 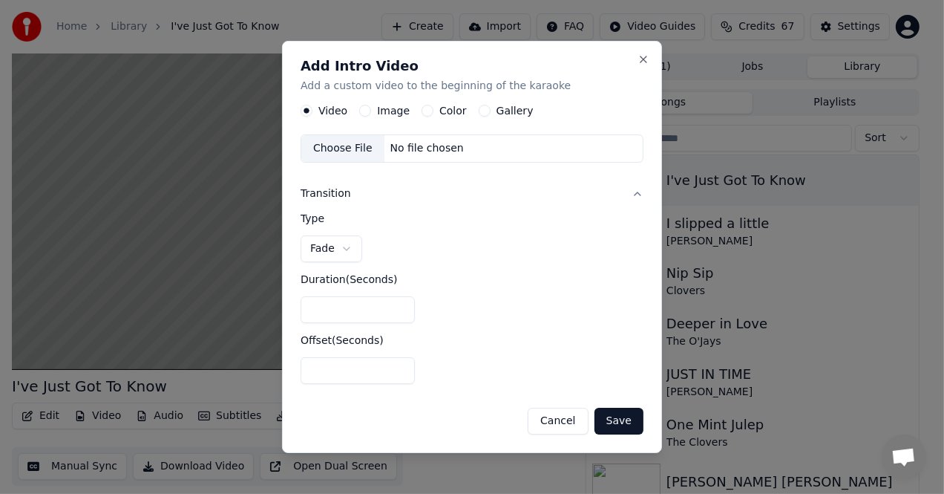 What do you see at coordinates (358, 340) in the screenshot?
I see `label: Offset ( Seconds )` at bounding box center [358, 340].